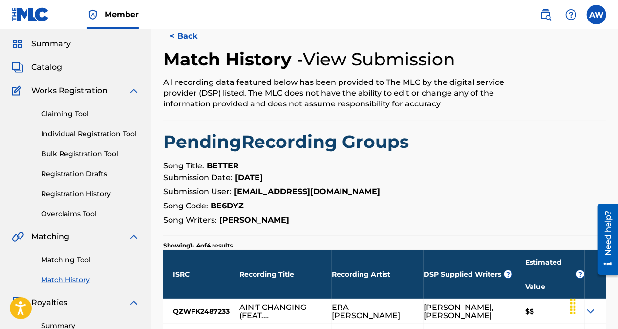 Image resolution: width=618 pixels, height=329 pixels. Describe the element at coordinates (571, 15) in the screenshot. I see `img: help` at that location.